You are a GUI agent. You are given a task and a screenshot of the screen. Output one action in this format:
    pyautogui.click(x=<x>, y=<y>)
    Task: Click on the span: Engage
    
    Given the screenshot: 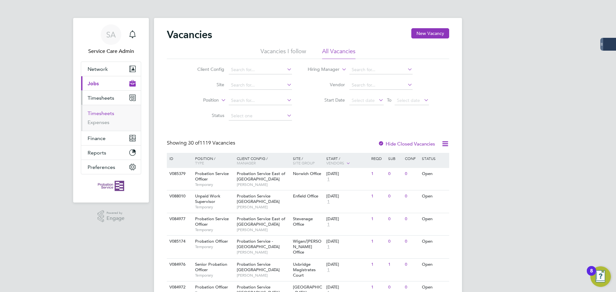 What is the action you would take?
    pyautogui.click(x=116, y=219)
    